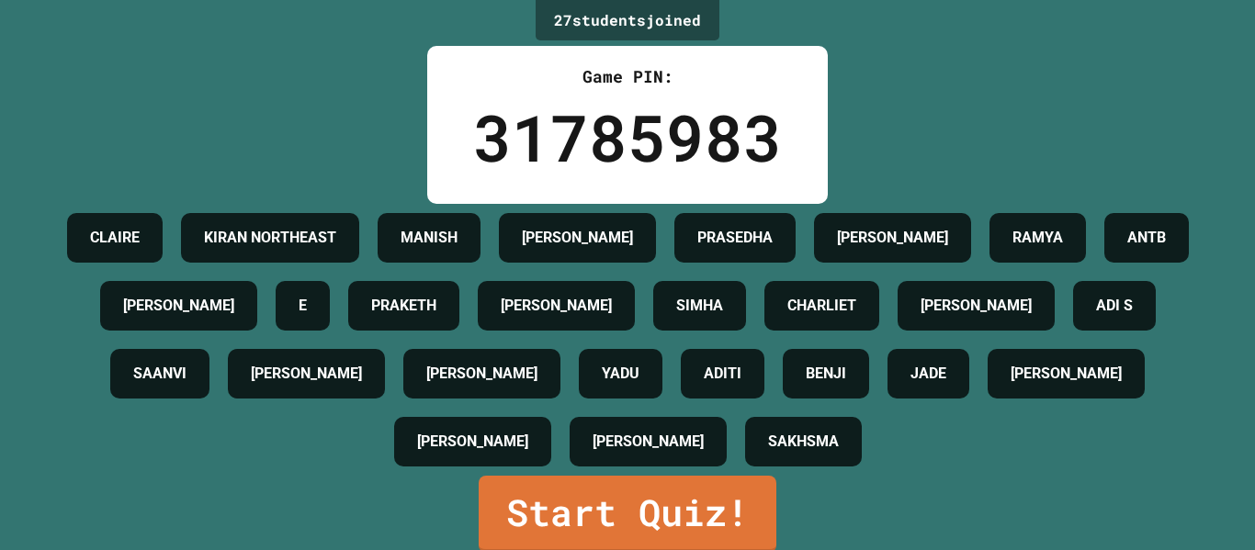  I want to click on h4: JADE, so click(928, 374).